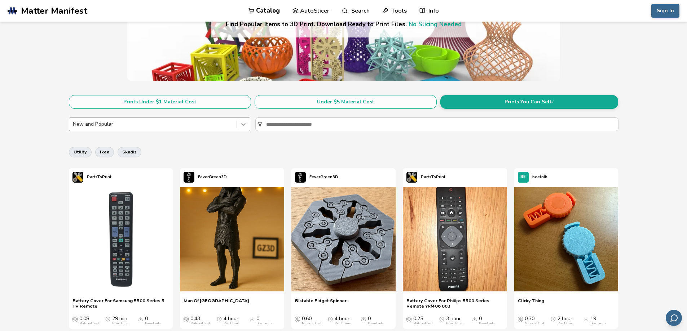 The image size is (687, 331). What do you see at coordinates (54, 11) in the screenshot?
I see `span: Matter Manifest` at bounding box center [54, 11].